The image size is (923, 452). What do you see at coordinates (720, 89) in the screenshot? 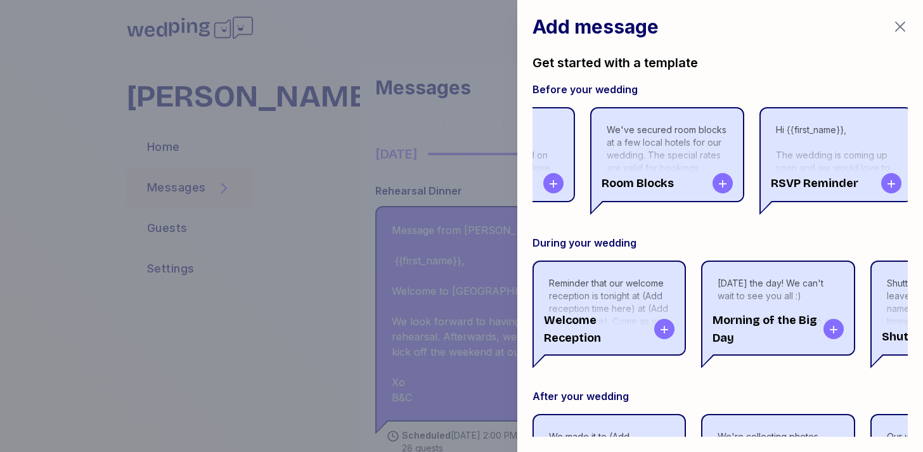
I see `div: Before your wedding` at bounding box center [720, 89].